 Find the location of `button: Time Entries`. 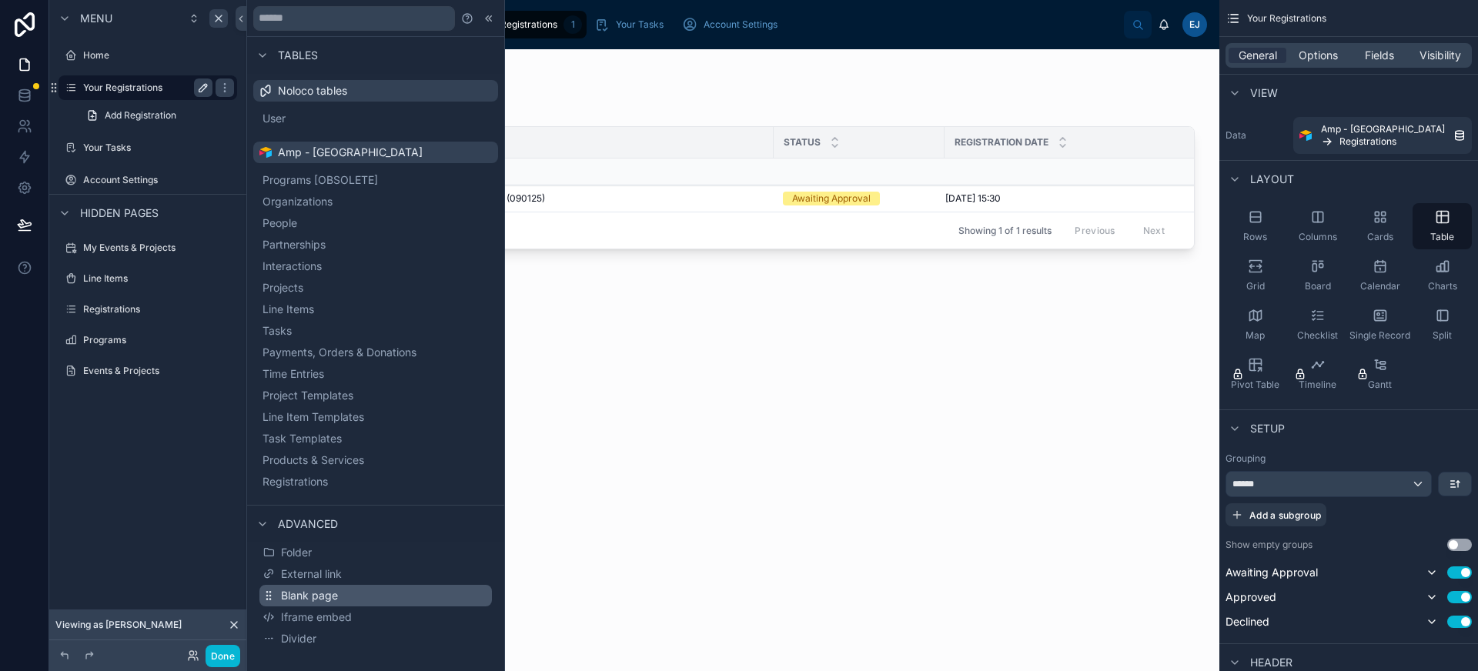

button: Time Entries is located at coordinates (376, 374).